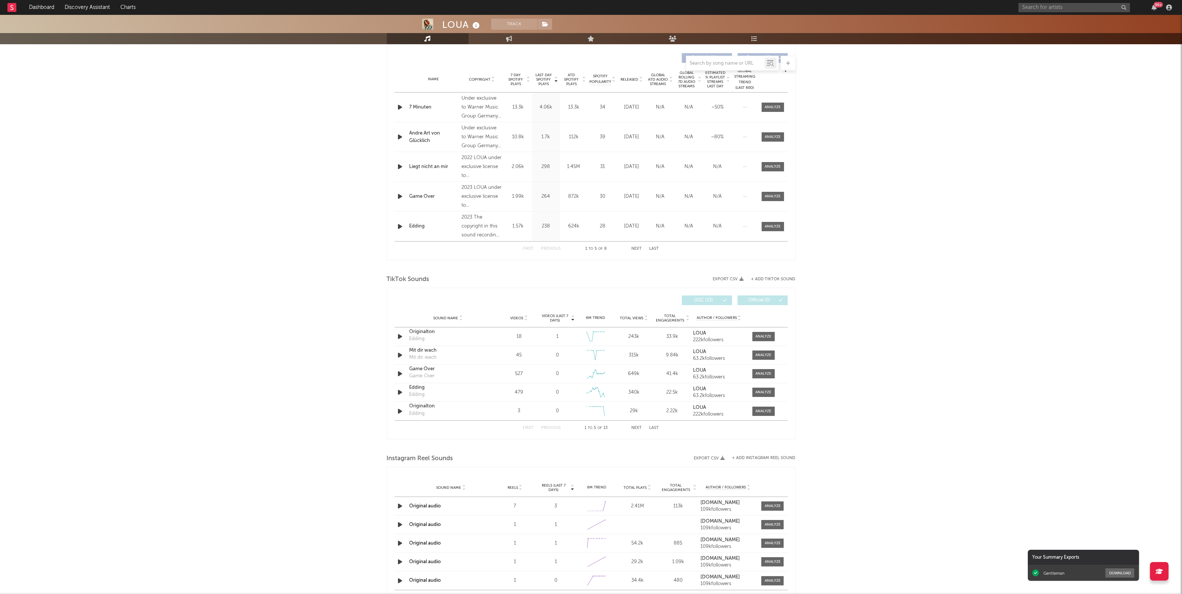  Describe the element at coordinates (637, 506) in the screenshot. I see `div: 2.41M` at that location.